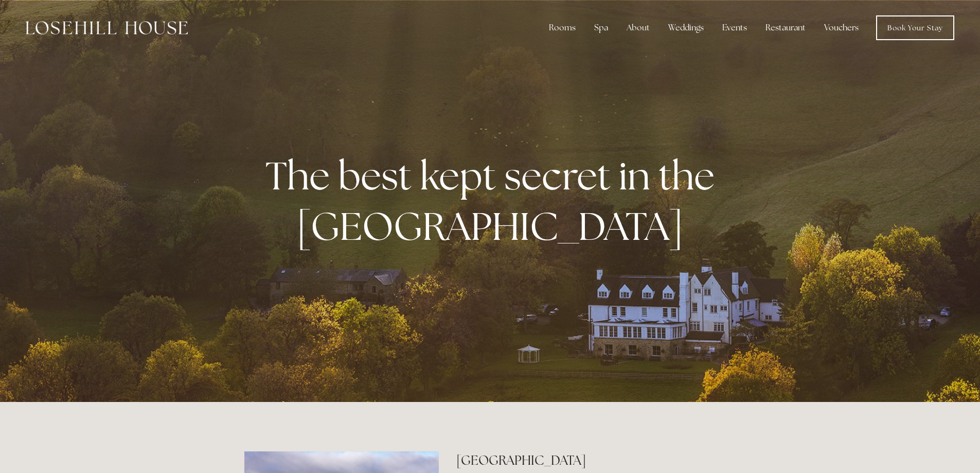 This screenshot has width=980, height=473. Describe the element at coordinates (638, 28) in the screenshot. I see `div: About` at that location.